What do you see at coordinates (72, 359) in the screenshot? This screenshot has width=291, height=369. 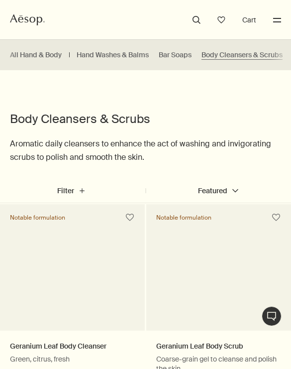 I see `p: Green, citrus, fresh` at bounding box center [72, 359].